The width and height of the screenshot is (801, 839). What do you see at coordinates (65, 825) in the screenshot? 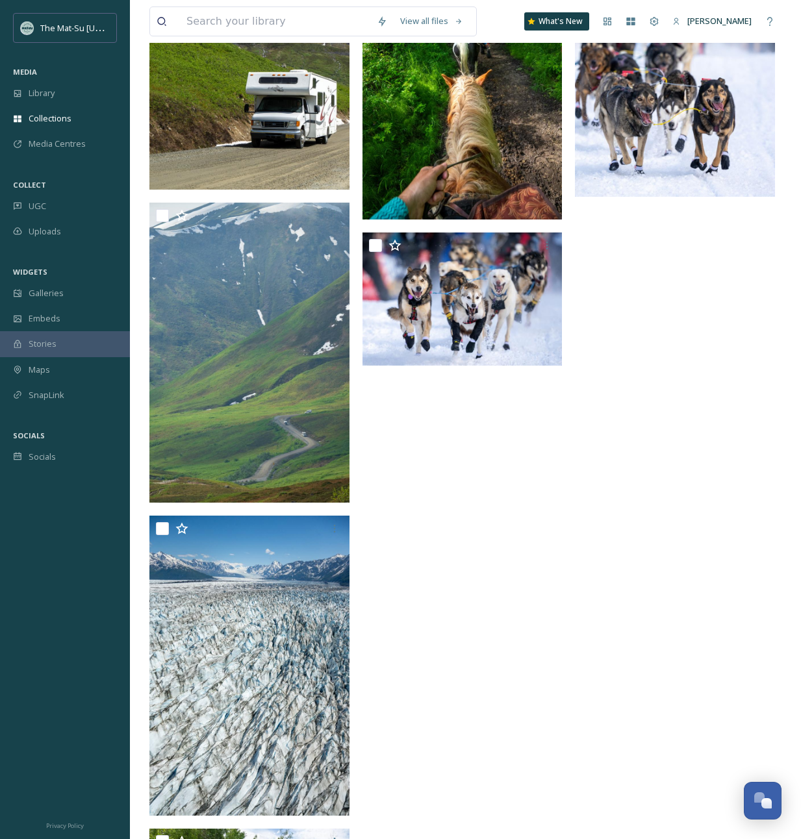
I see `a: Privacy Policy` at bounding box center [65, 825].